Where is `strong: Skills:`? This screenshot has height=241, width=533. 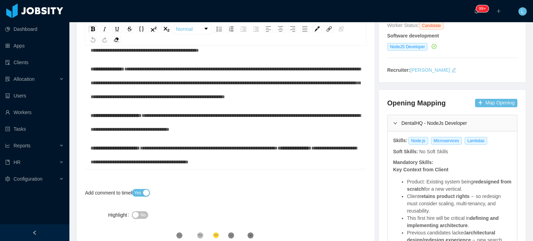
strong: Skills: is located at coordinates (400, 140).